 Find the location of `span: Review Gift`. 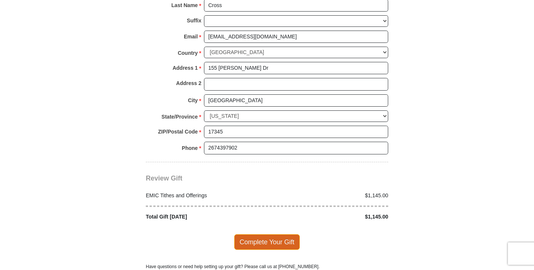

span: Review Gift is located at coordinates (164, 178).